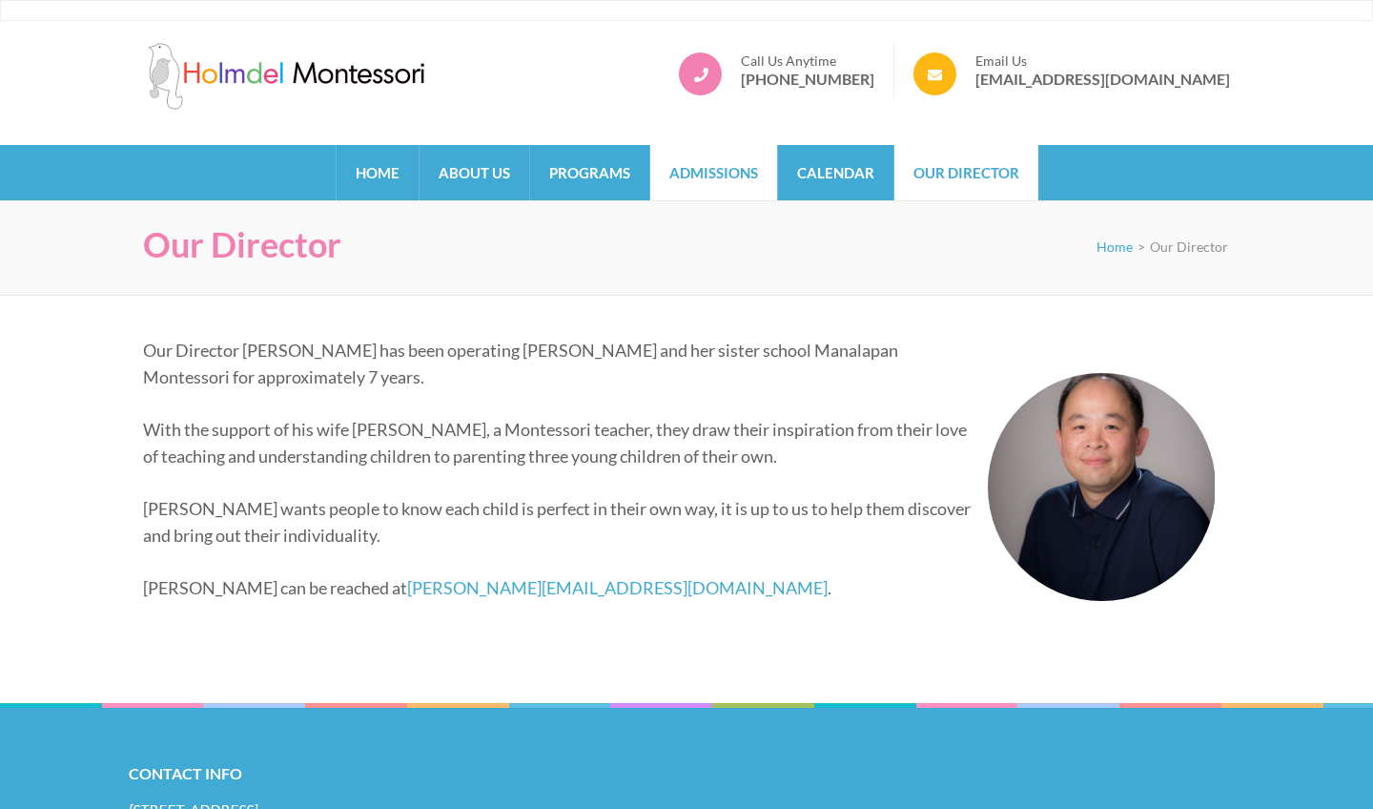  I want to click on a: Calendar, so click(835, 173).